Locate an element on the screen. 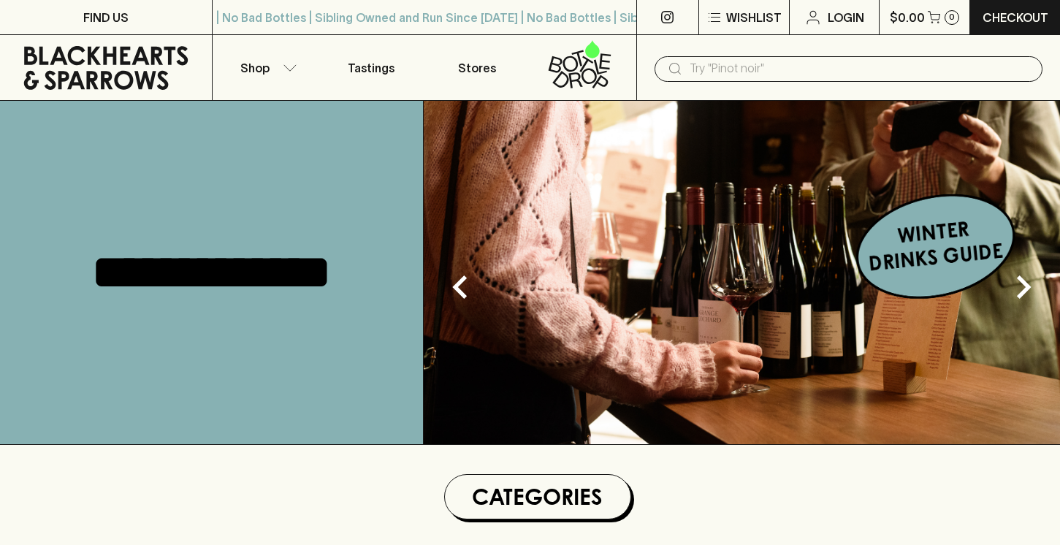  p: Checkout is located at coordinates (1015, 18).